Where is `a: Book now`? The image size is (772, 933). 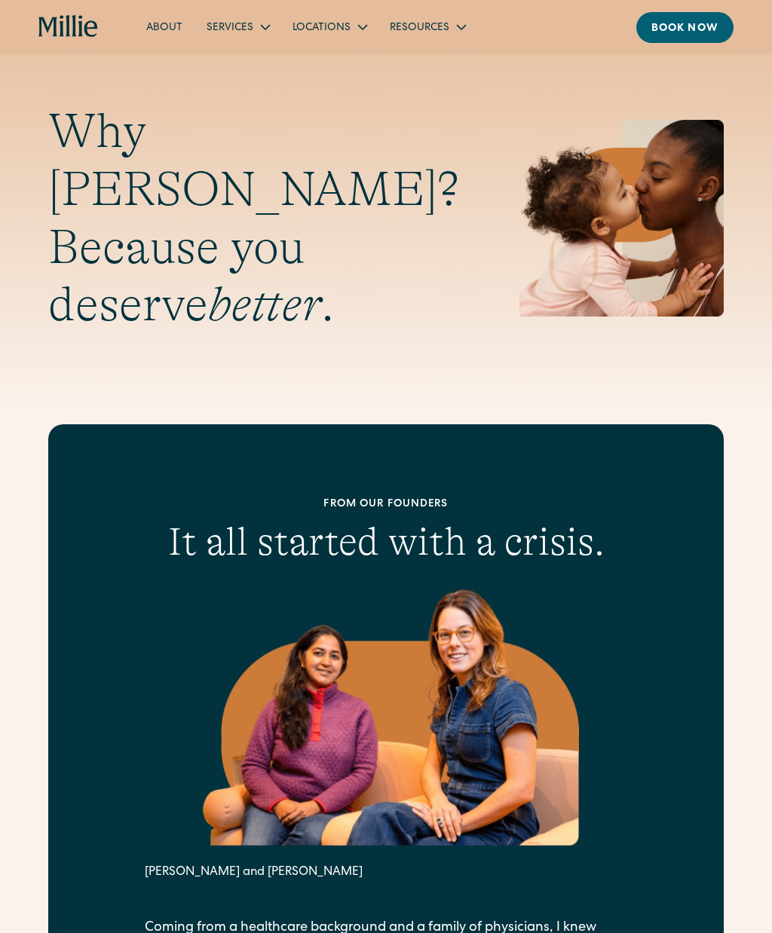
a: Book now is located at coordinates (685, 27).